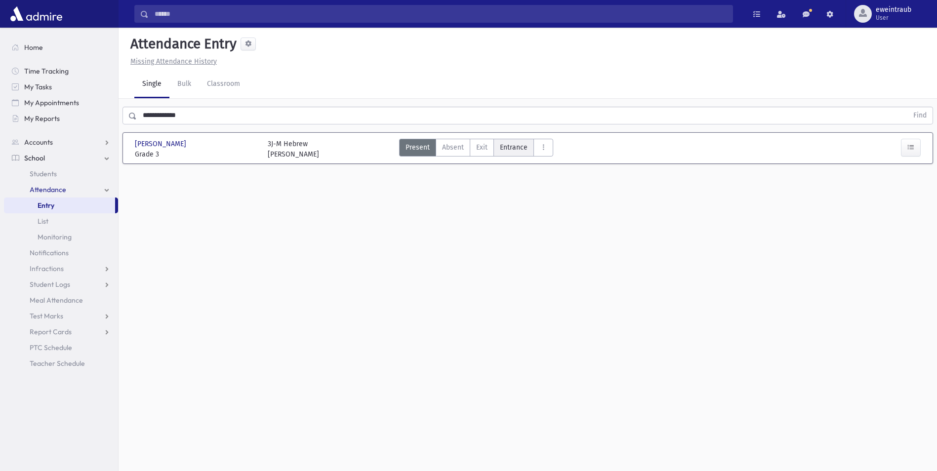 The image size is (937, 471). What do you see at coordinates (61, 253) in the screenshot?
I see `a: Notifications` at bounding box center [61, 253].